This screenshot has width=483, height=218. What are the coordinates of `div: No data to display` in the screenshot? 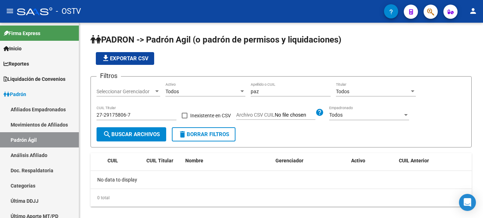 It's located at (281, 179).